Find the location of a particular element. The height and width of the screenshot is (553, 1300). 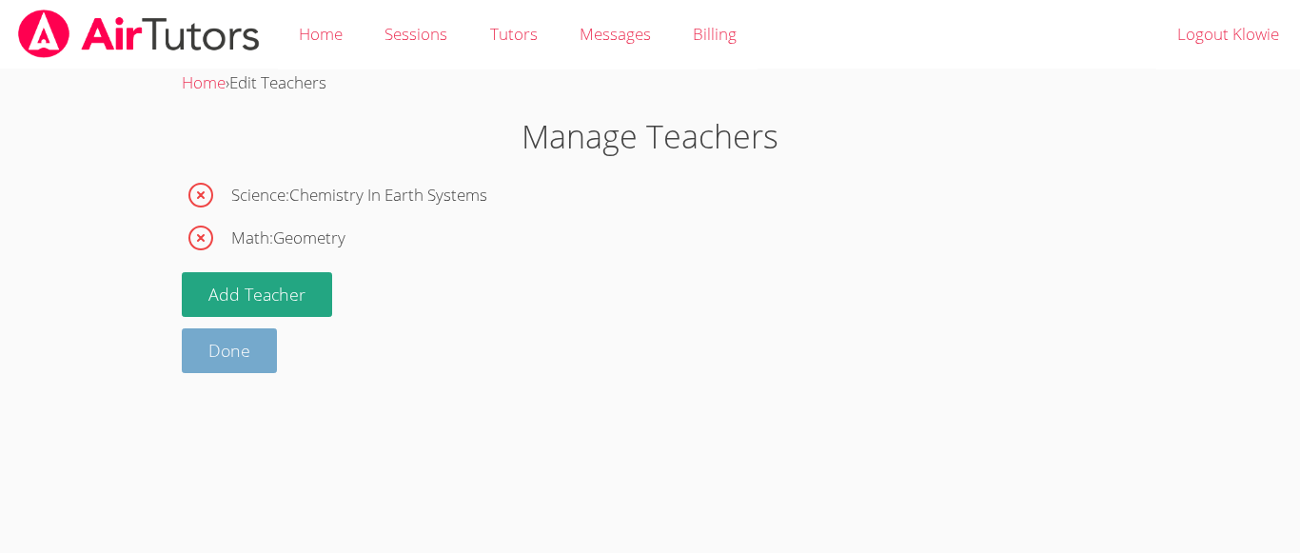

a: Home is located at coordinates (204, 82).